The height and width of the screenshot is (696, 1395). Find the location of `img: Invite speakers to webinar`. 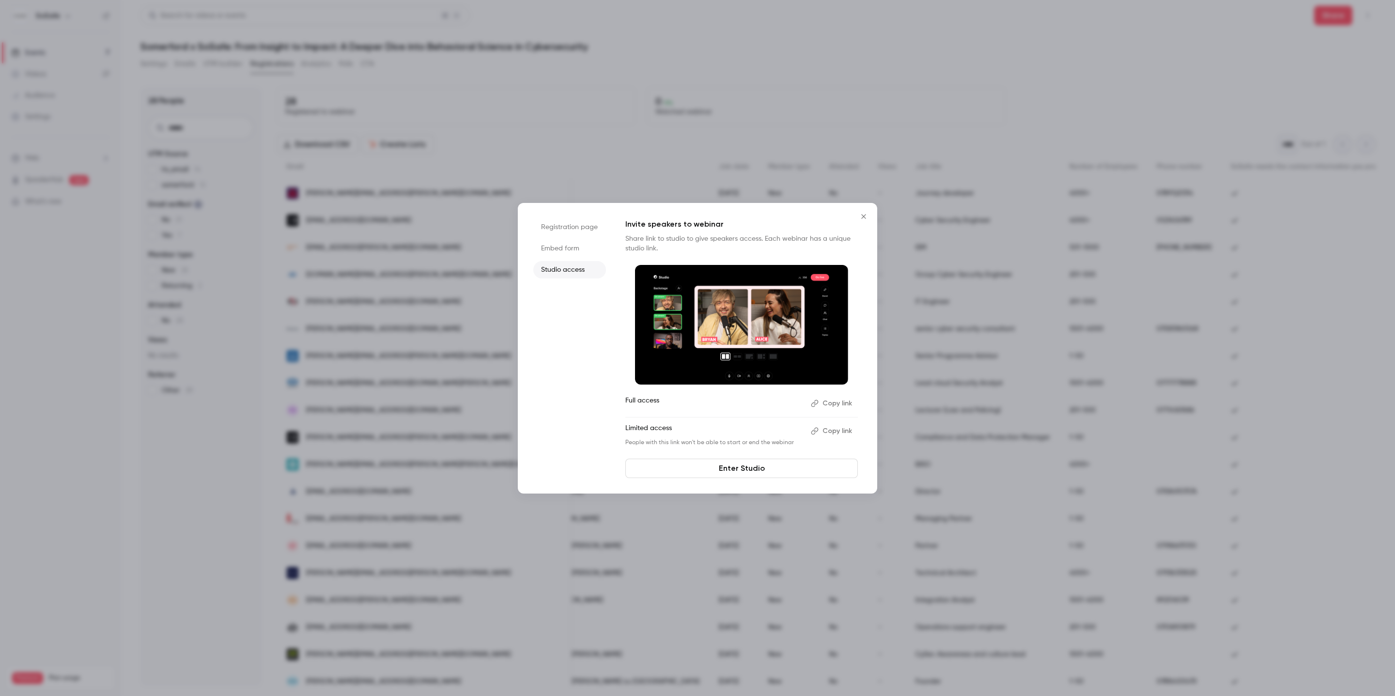

img: Invite speakers to webinar is located at coordinates (742, 325).